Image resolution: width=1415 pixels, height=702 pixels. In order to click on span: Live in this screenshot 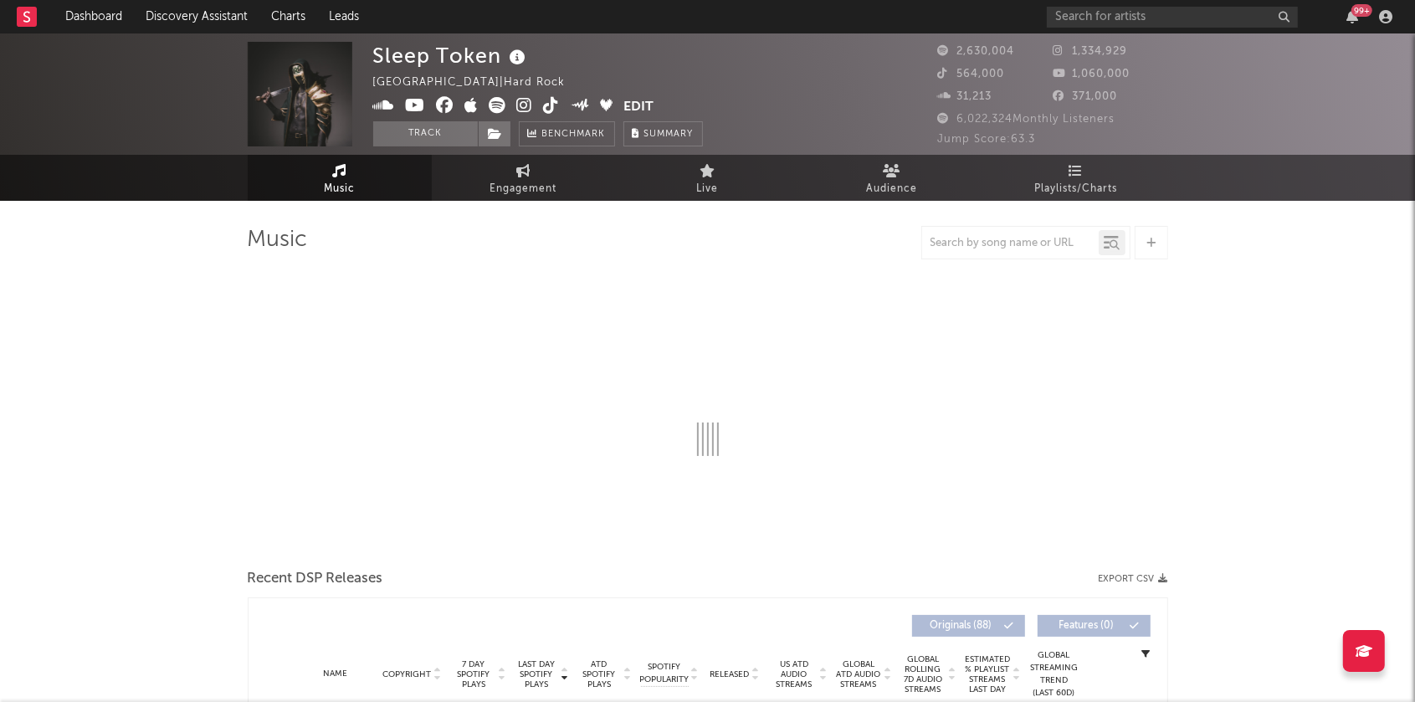, I will do `click(708, 189)`.